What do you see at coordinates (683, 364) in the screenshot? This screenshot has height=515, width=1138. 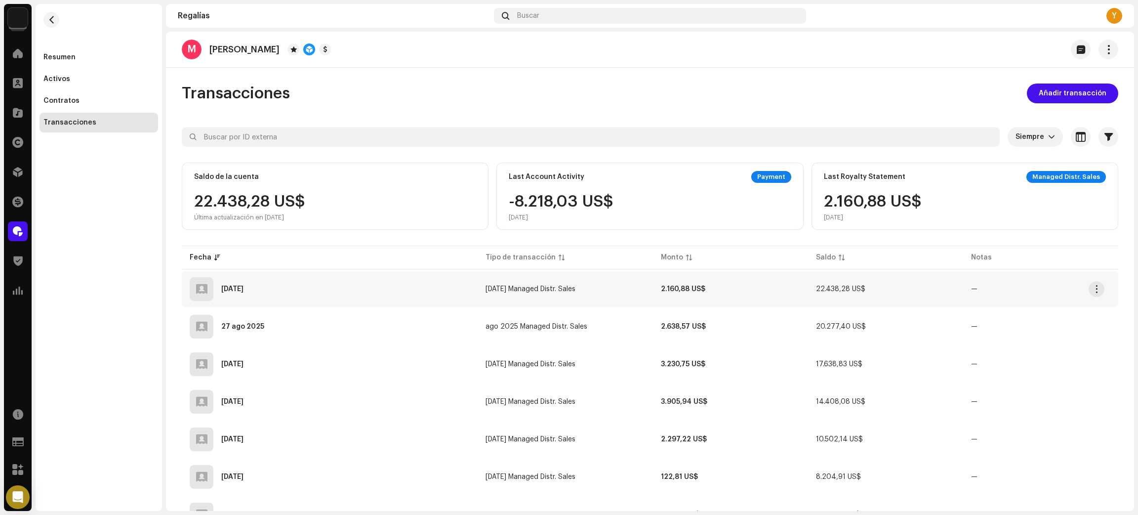 I see `strong: 3.230,75 US$` at bounding box center [683, 364].